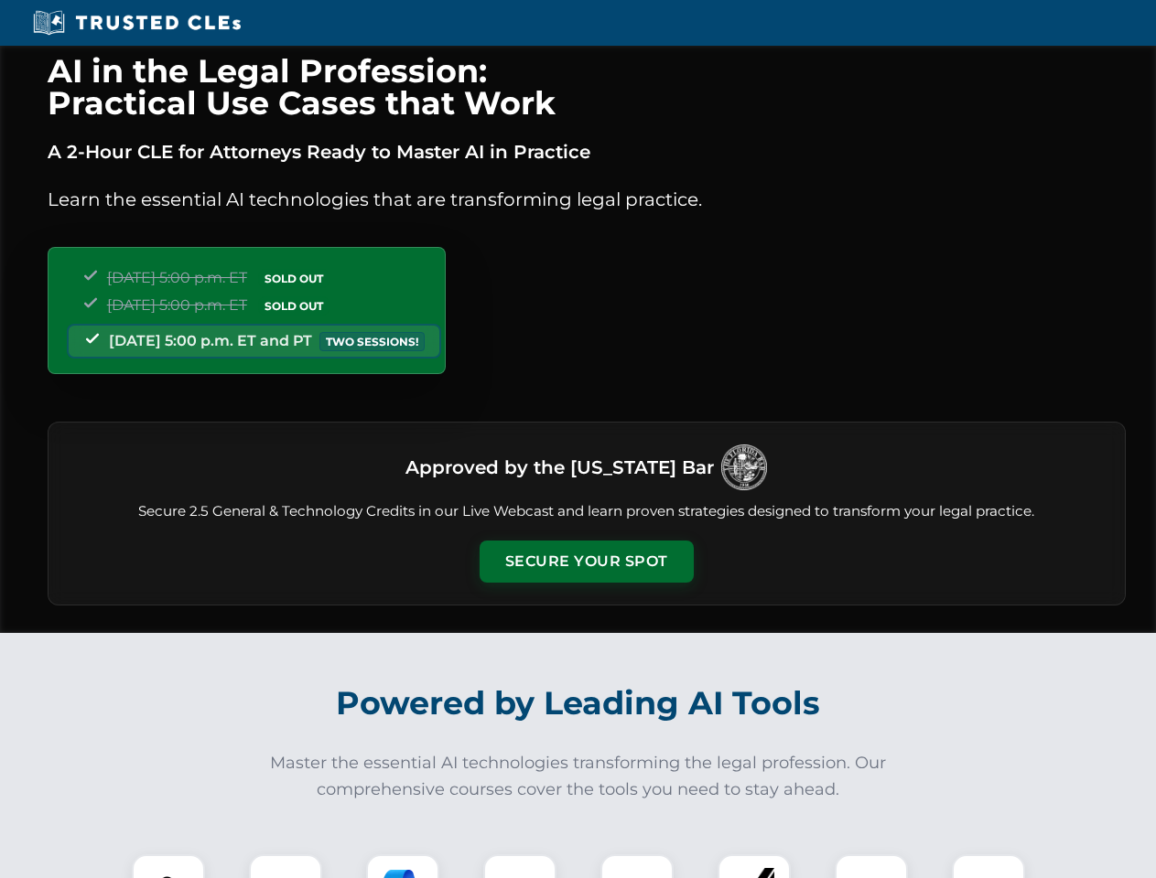  What do you see at coordinates (587, 511) in the screenshot?
I see `p: Secure 2.5 General & Technology Credits in our Live Webcast and learn proven strategies designed ...` at bounding box center [587, 511].